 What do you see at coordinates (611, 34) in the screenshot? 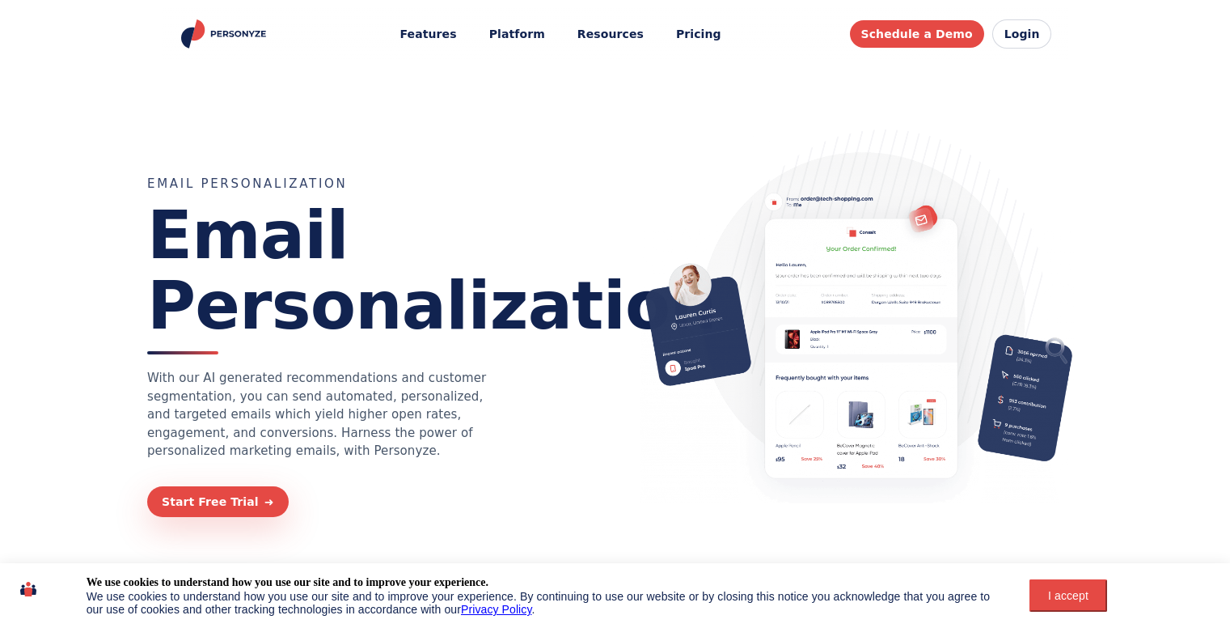
I see `button: Resources` at bounding box center [611, 34].